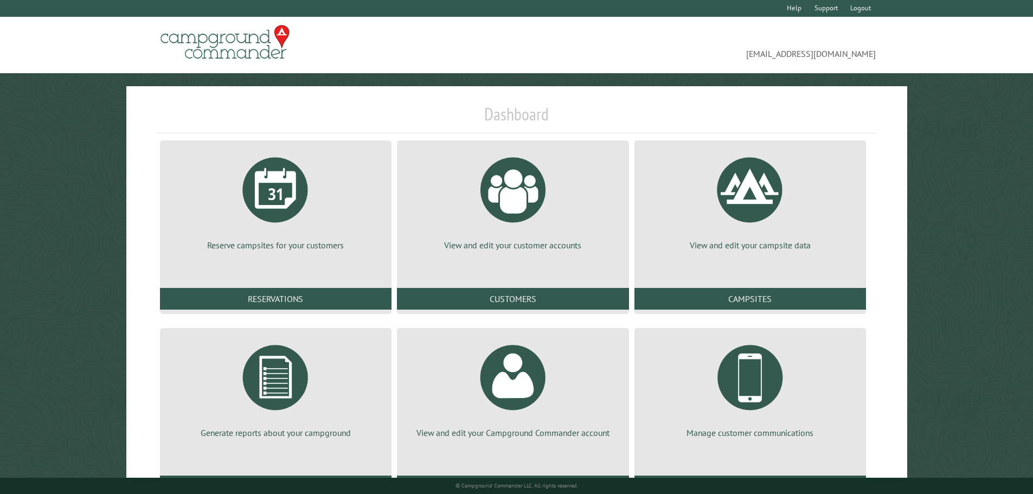 This screenshot has height=494, width=1033. What do you see at coordinates (513, 200) in the screenshot?
I see `a: View and edit your customer accounts` at bounding box center [513, 200].